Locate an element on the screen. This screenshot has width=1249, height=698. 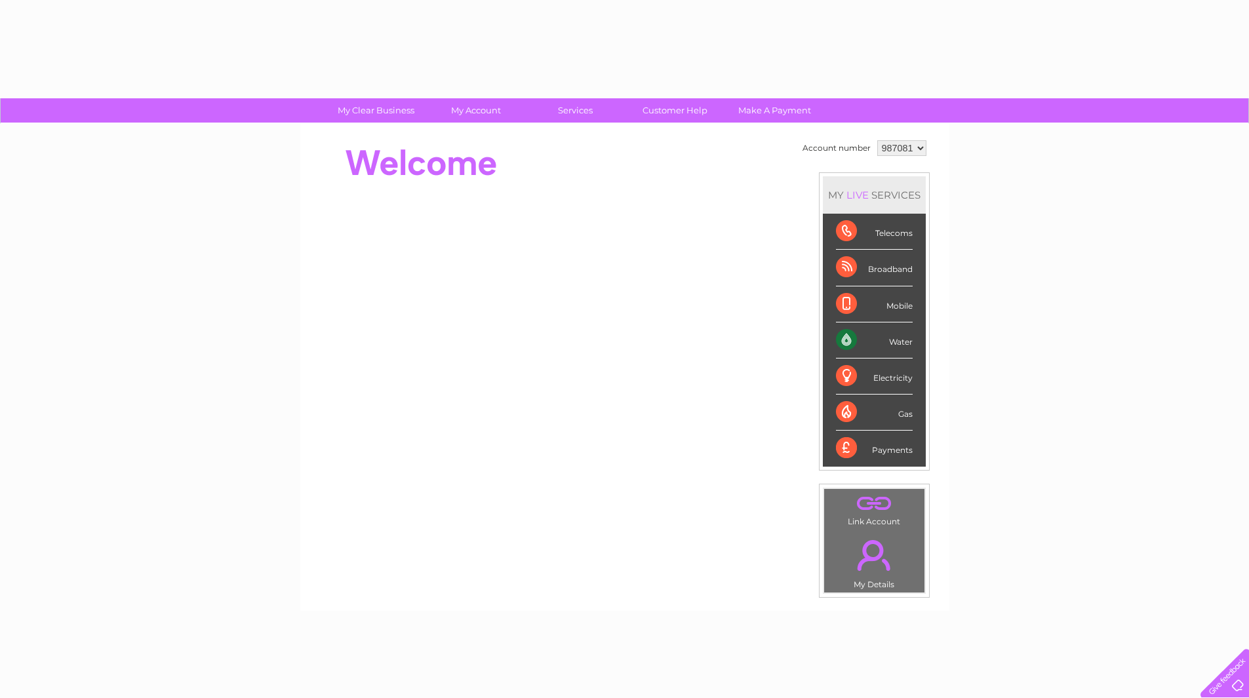
div: Mobile is located at coordinates (874, 304).